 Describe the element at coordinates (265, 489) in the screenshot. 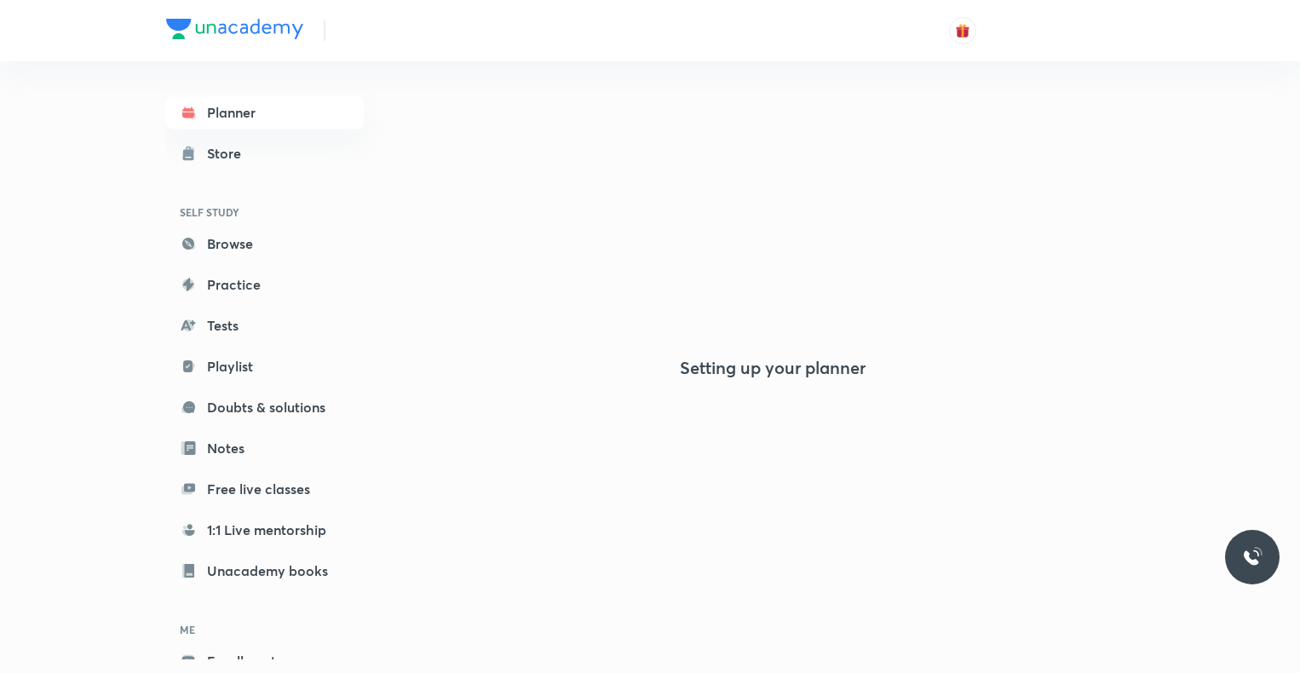

I see `a: Free live classes` at that location.